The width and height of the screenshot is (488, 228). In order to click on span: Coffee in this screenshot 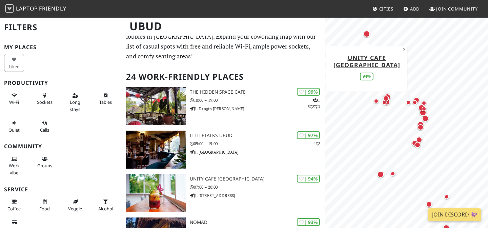, I will do `click(14, 208)`.